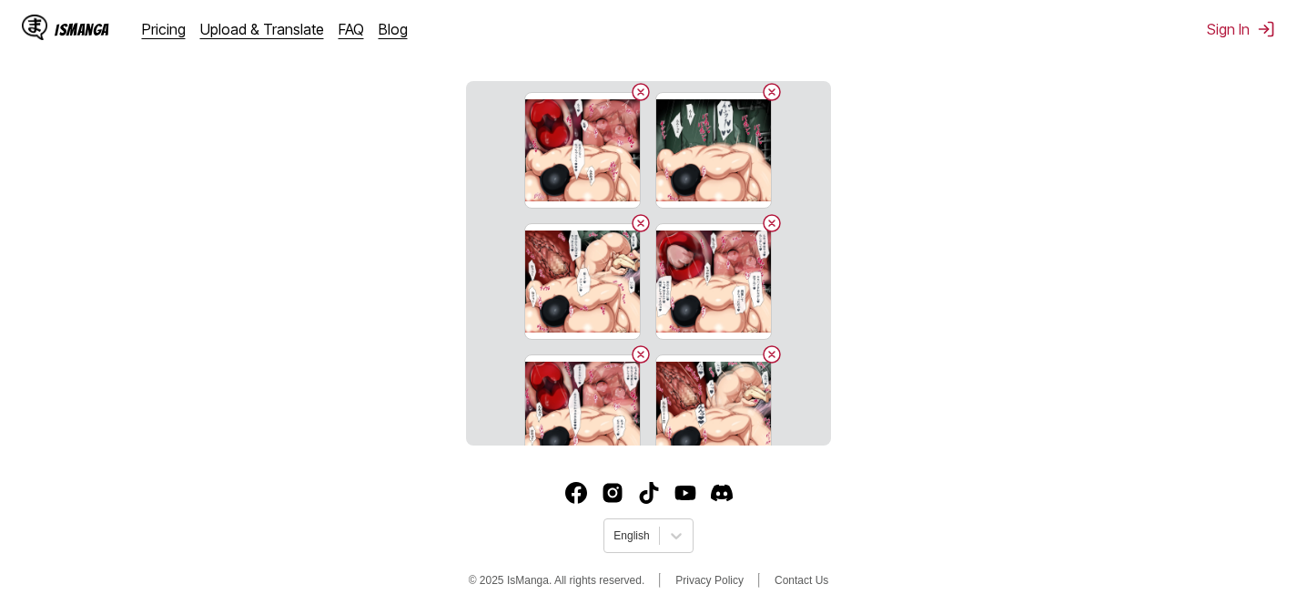 The height and width of the screenshot is (615, 1297). Describe the element at coordinates (576, 493) in the screenshot. I see `a: Facebook` at that location.